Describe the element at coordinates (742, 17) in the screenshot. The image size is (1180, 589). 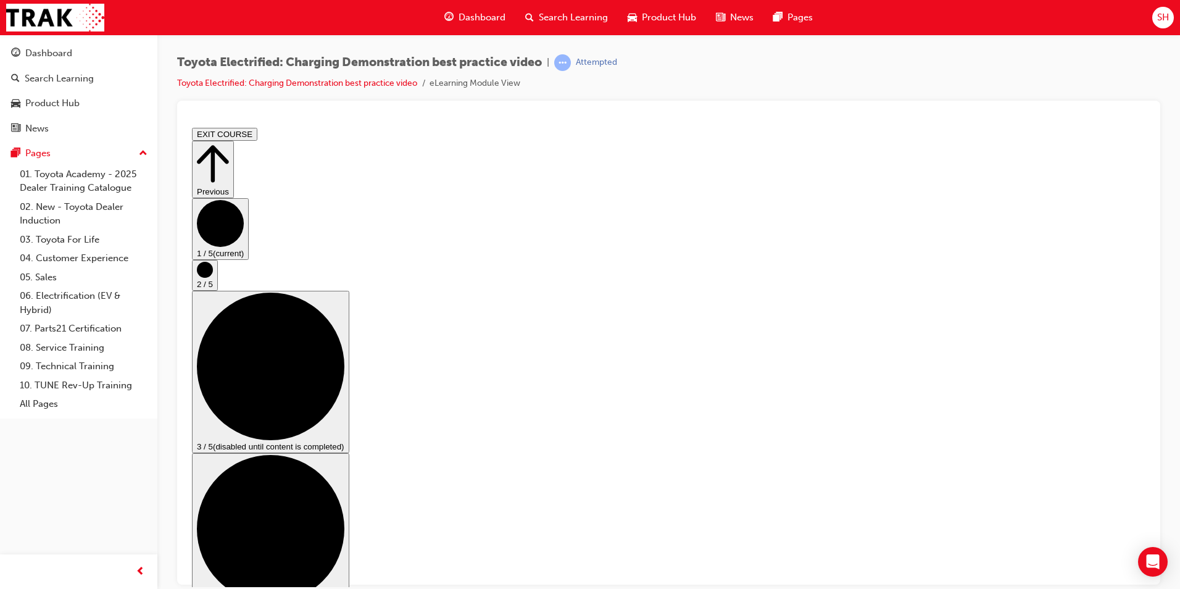
I see `span: News` at that location.